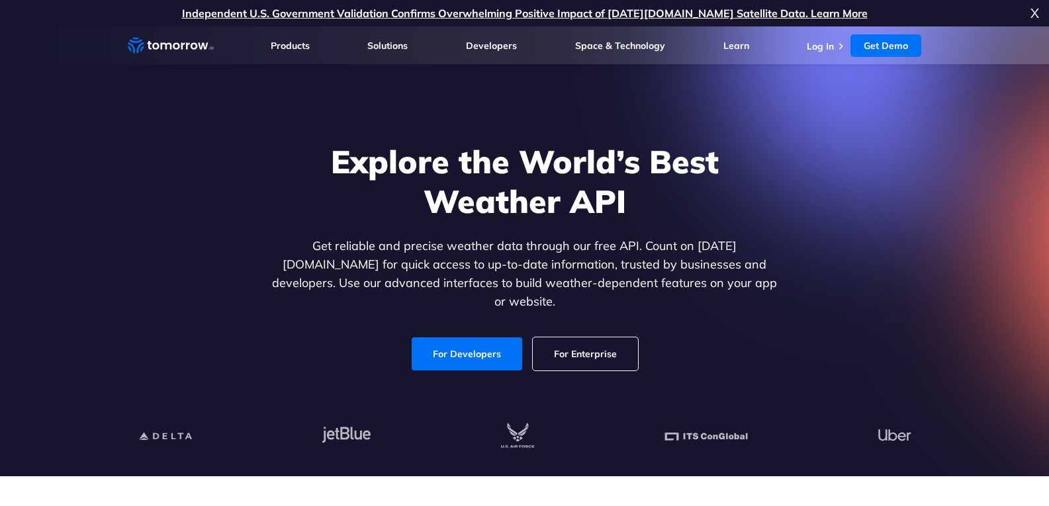 The height and width of the screenshot is (506, 1049). Describe the element at coordinates (736, 46) in the screenshot. I see `a: Learn` at that location.